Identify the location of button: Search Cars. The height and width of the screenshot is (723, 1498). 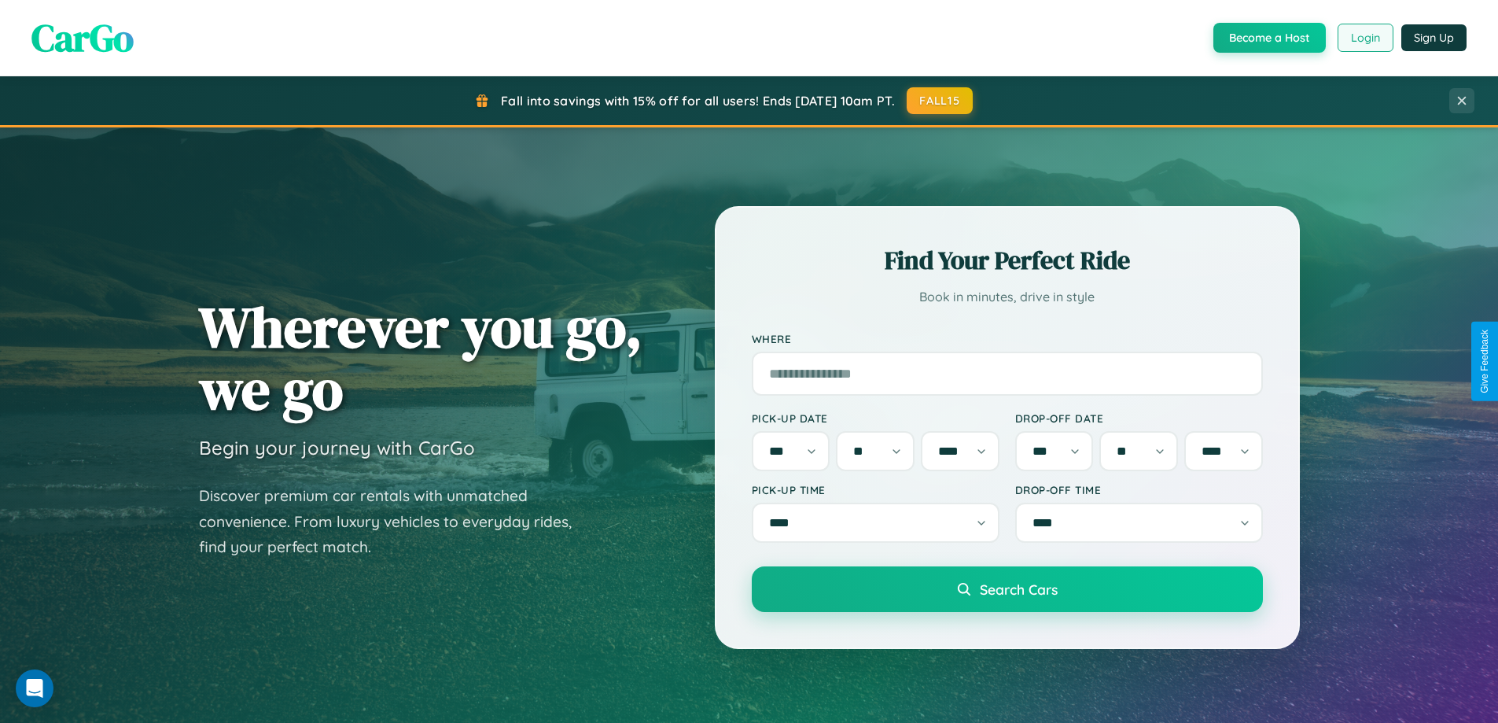
(1008, 589).